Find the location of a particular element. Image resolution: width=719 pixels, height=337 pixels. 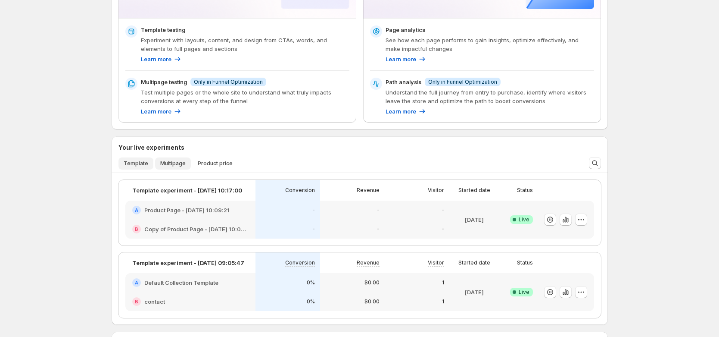

span: Multipage is located at coordinates (173, 163).